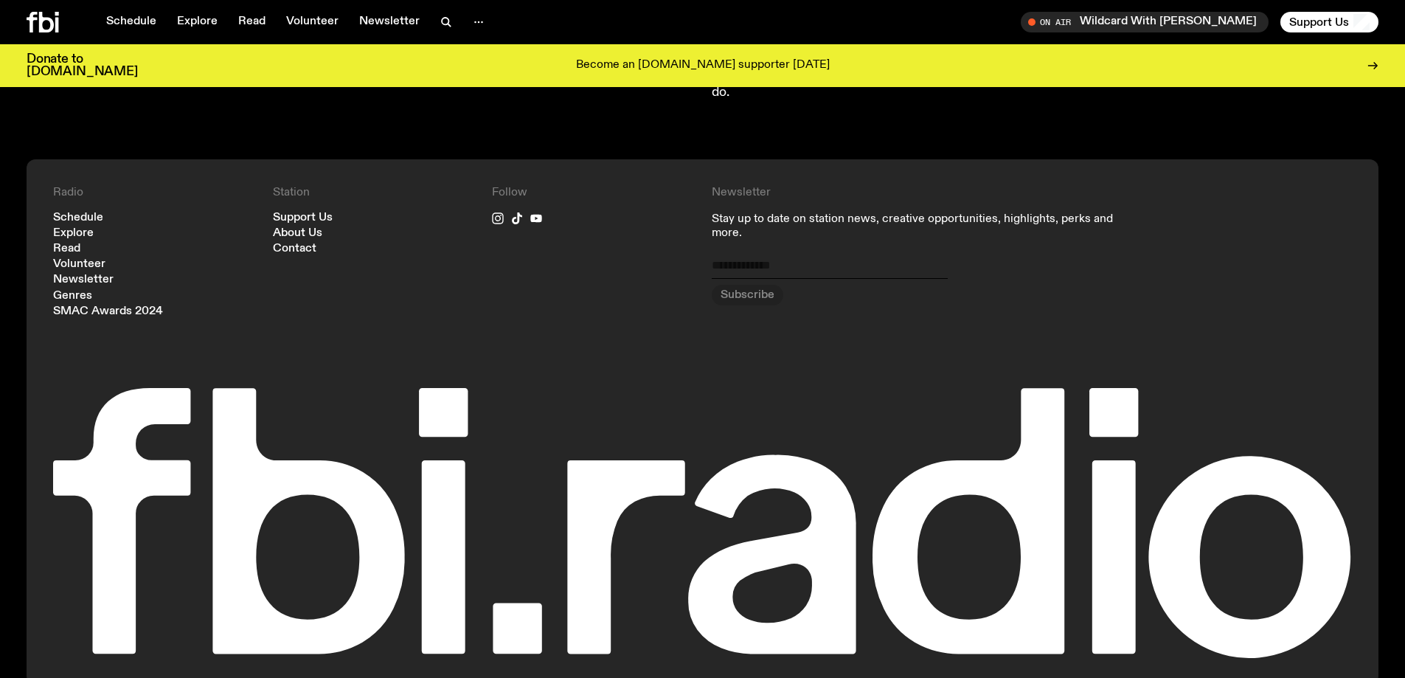 The height and width of the screenshot is (678, 1405). What do you see at coordinates (922, 226) in the screenshot?
I see `p: Stay up to date on station news, creative opportunities, highlights, perks and more.` at bounding box center [922, 226].